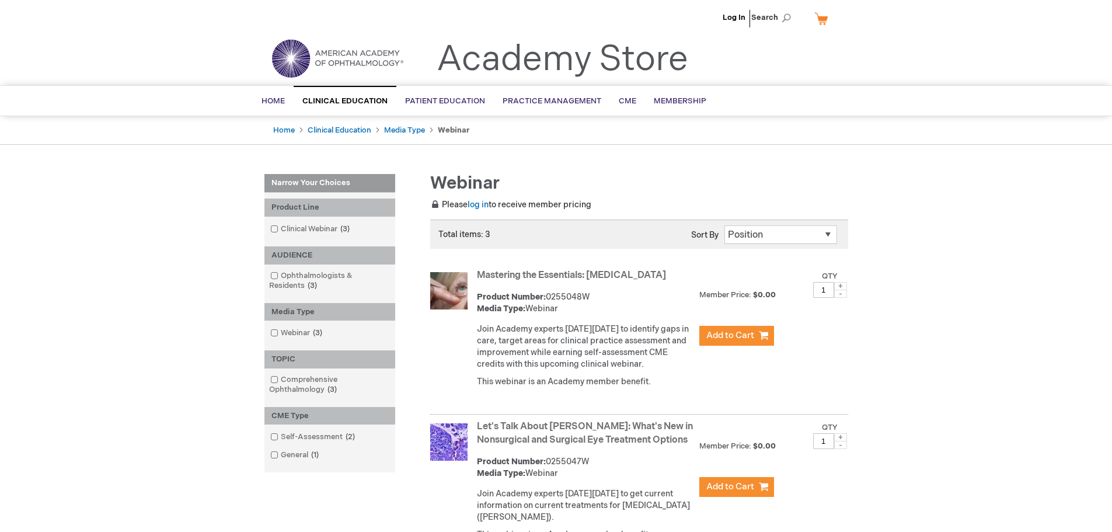 The height and width of the screenshot is (532, 1112). Describe the element at coordinates (585, 382) in the screenshot. I see `p: This webinar is an Academy member benefit.` at that location.